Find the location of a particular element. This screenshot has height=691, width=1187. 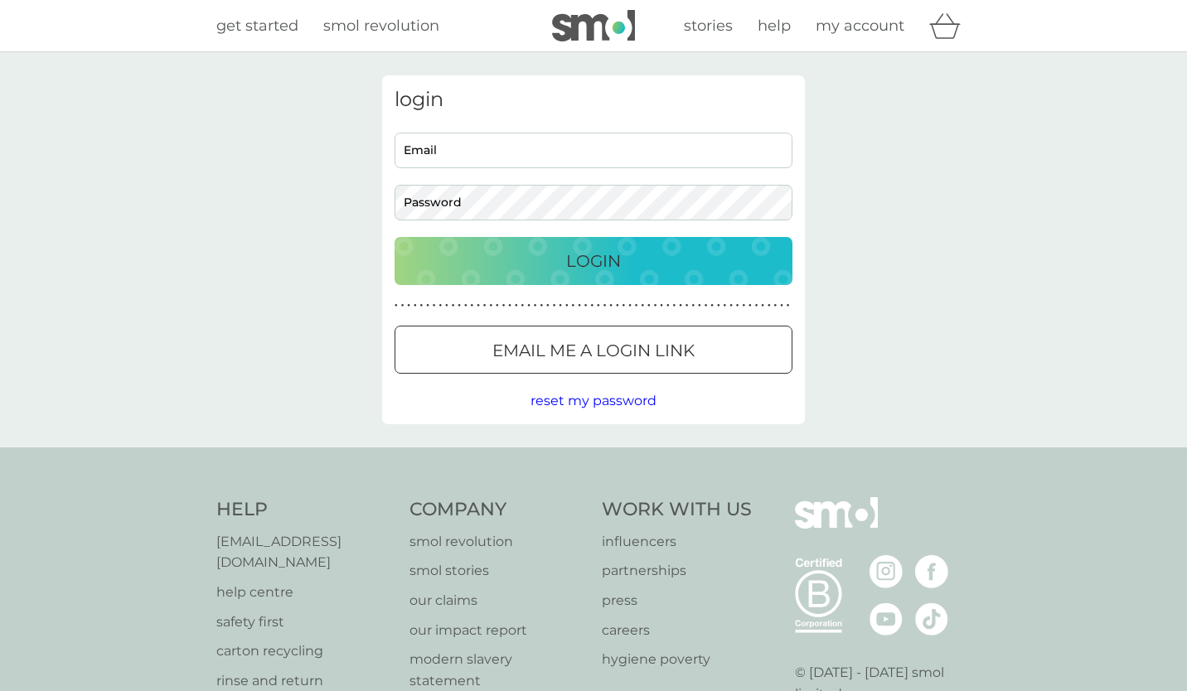

h3: login is located at coordinates (594, 99).